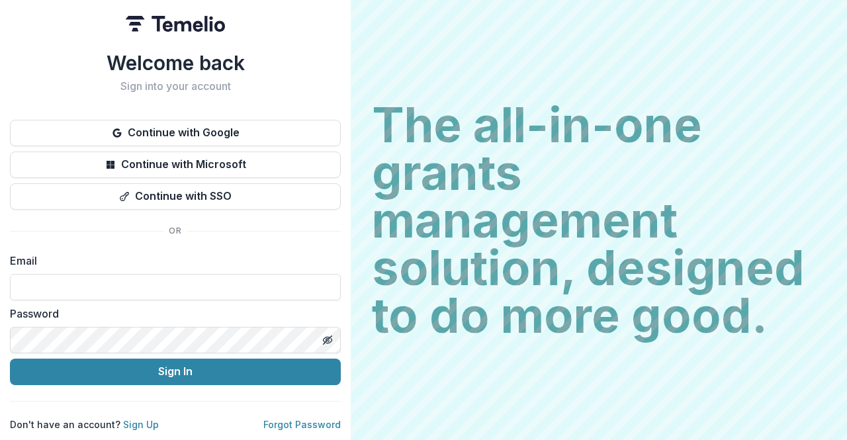 The image size is (847, 440). What do you see at coordinates (175, 63) in the screenshot?
I see `h1: Welcome back` at bounding box center [175, 63].